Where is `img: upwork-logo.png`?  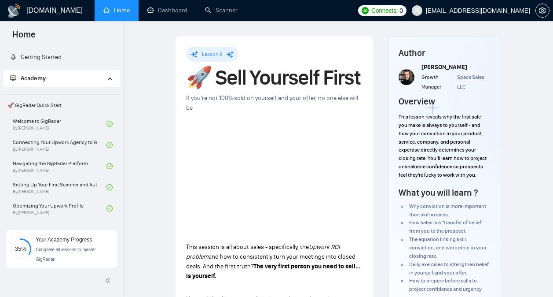 img: upwork-logo.png is located at coordinates (365, 11).